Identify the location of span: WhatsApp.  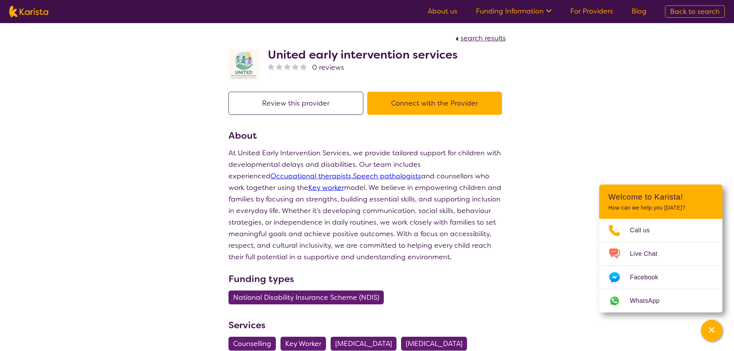
(649, 301).